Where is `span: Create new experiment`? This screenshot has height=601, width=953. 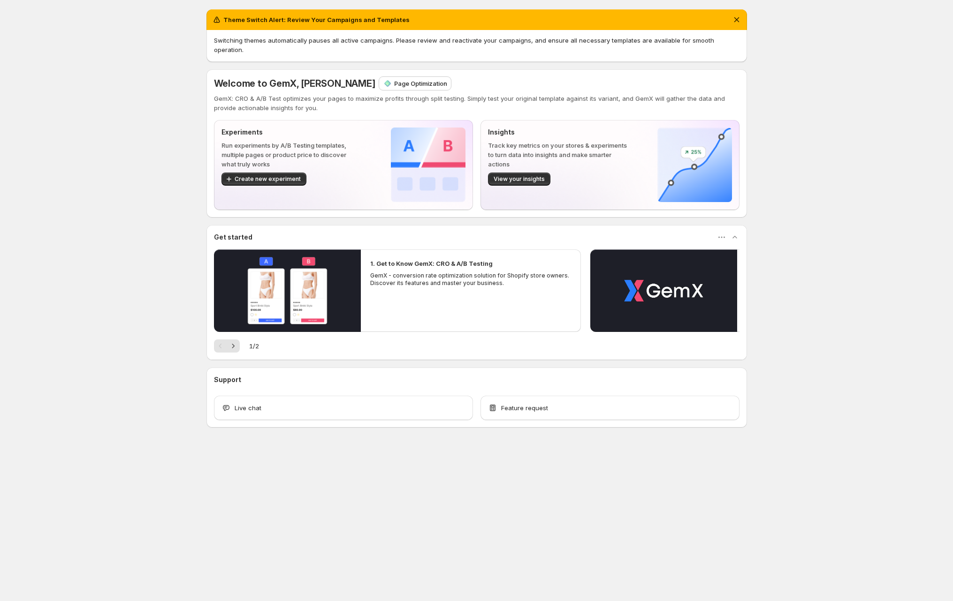
span: Create new experiment is located at coordinates (267, 179).